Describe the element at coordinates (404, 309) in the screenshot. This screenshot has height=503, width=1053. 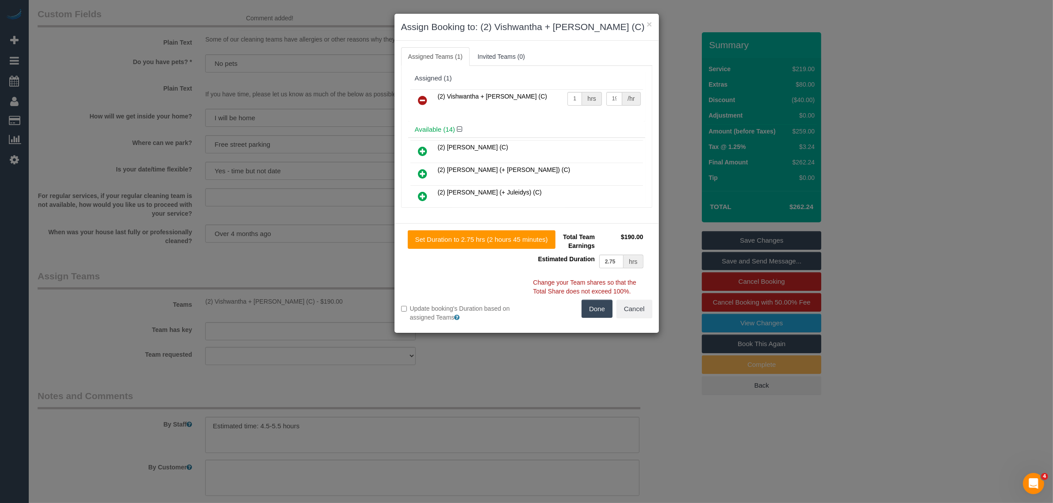
I see `input: Update booking's Duration based on assigned Teams` at that location.